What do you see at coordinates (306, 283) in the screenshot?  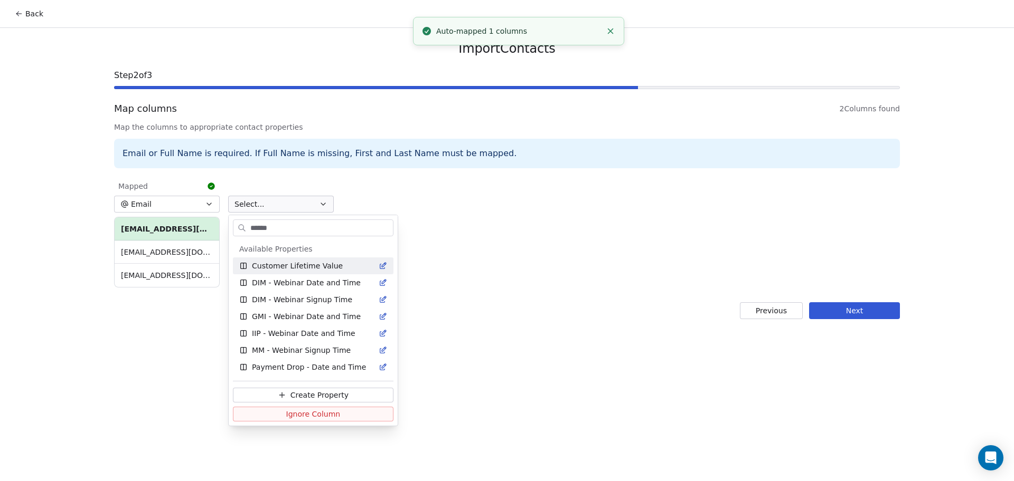 I see `span: DIM - Webinar Date and Time` at bounding box center [306, 283].